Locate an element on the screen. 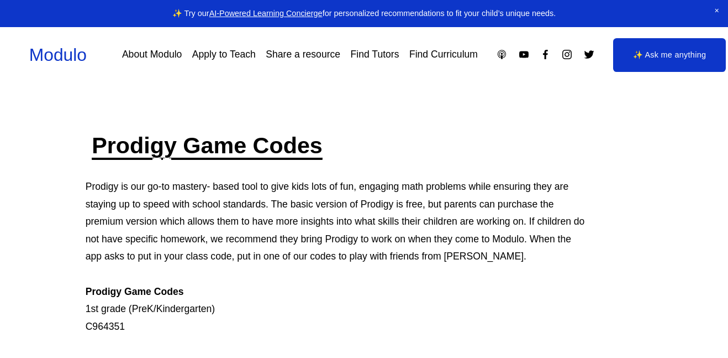  a: Facebook is located at coordinates (545, 54).